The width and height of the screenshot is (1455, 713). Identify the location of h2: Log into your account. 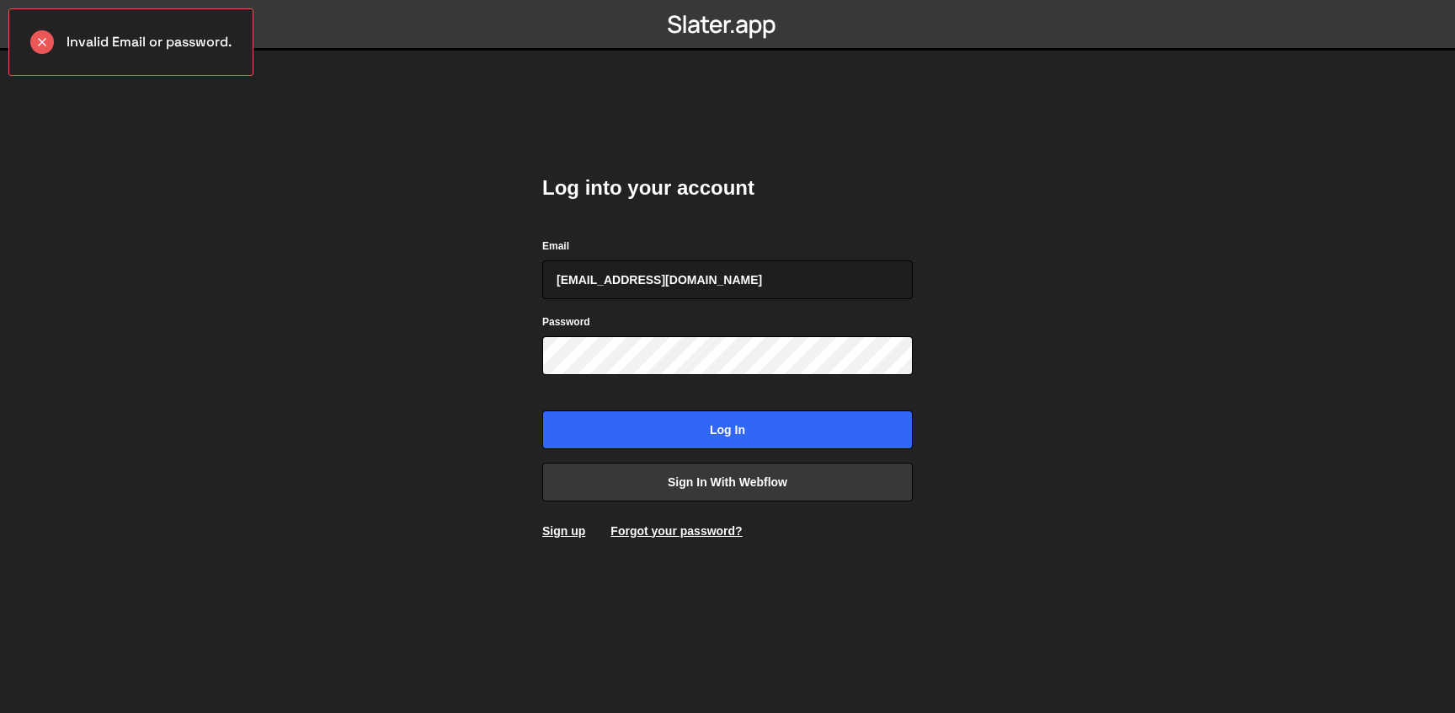
(728, 188).